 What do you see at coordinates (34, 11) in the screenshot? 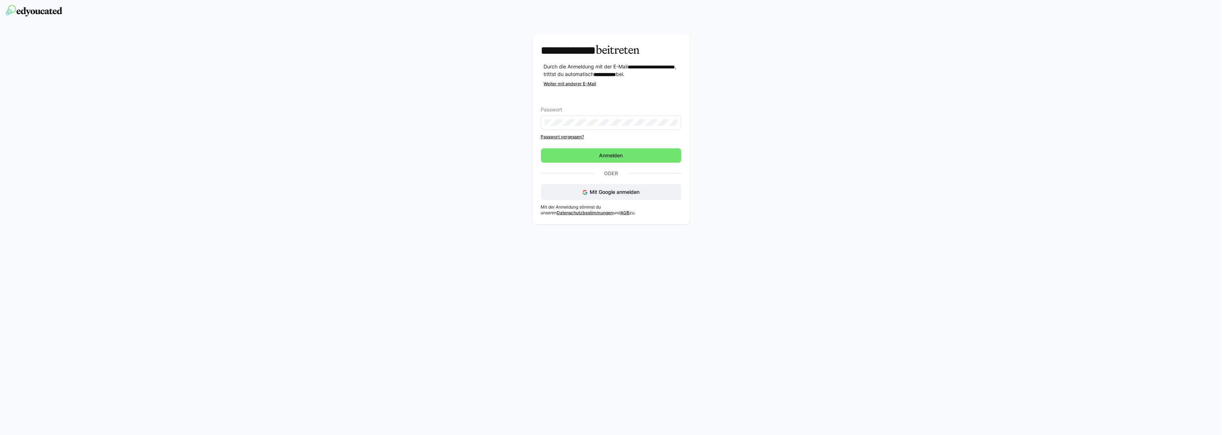
I see `img: edyoucated` at bounding box center [34, 11].